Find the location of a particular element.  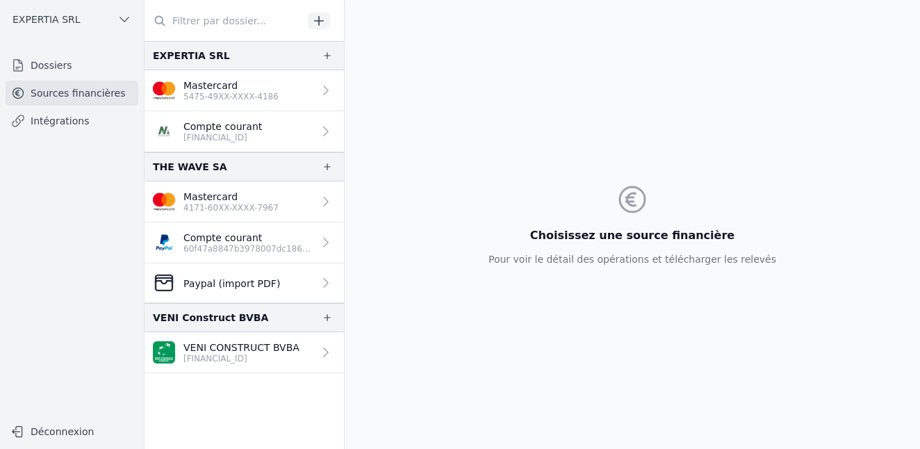

div: EXPERTIA SRL is located at coordinates (191, 56).